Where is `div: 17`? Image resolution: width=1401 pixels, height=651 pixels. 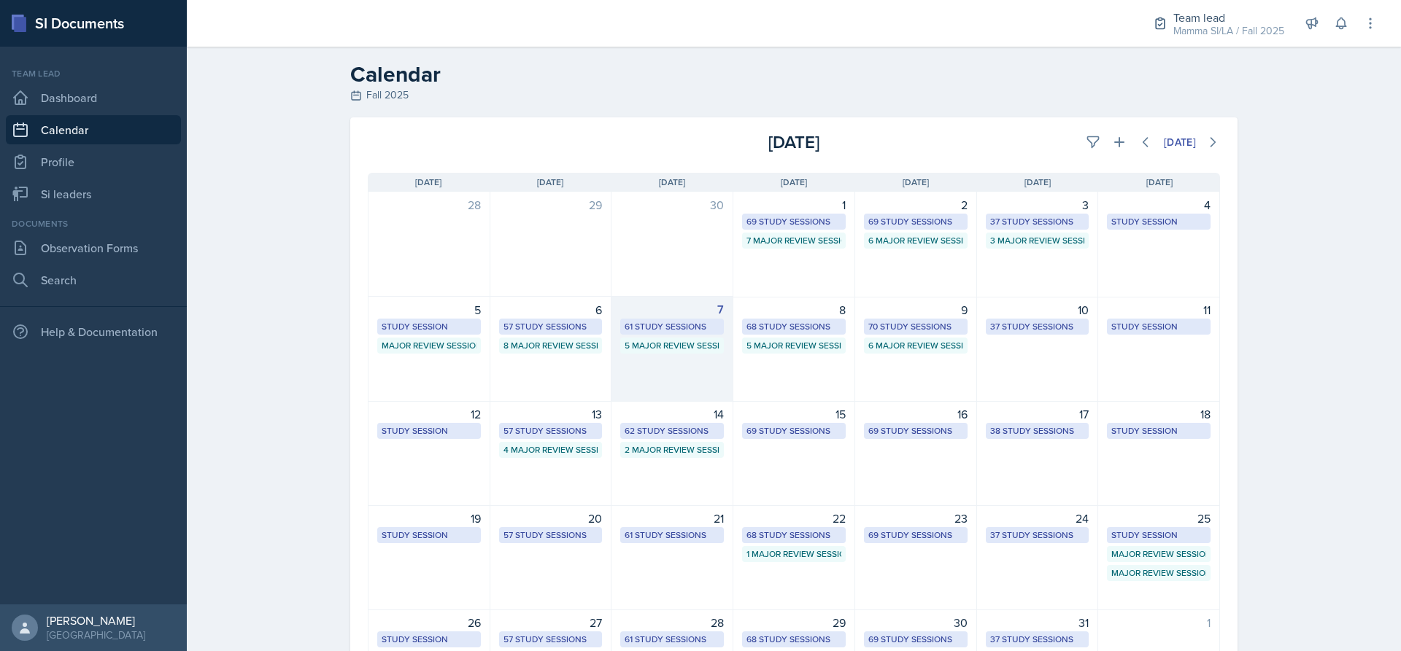
div: 17 is located at coordinates (1037, 414).